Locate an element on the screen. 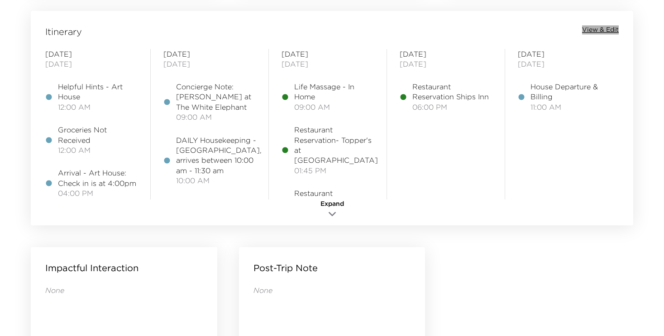 The height and width of the screenshot is (336, 664). span: Restaurant Reservation Ships Inn is located at coordinates (452, 91).